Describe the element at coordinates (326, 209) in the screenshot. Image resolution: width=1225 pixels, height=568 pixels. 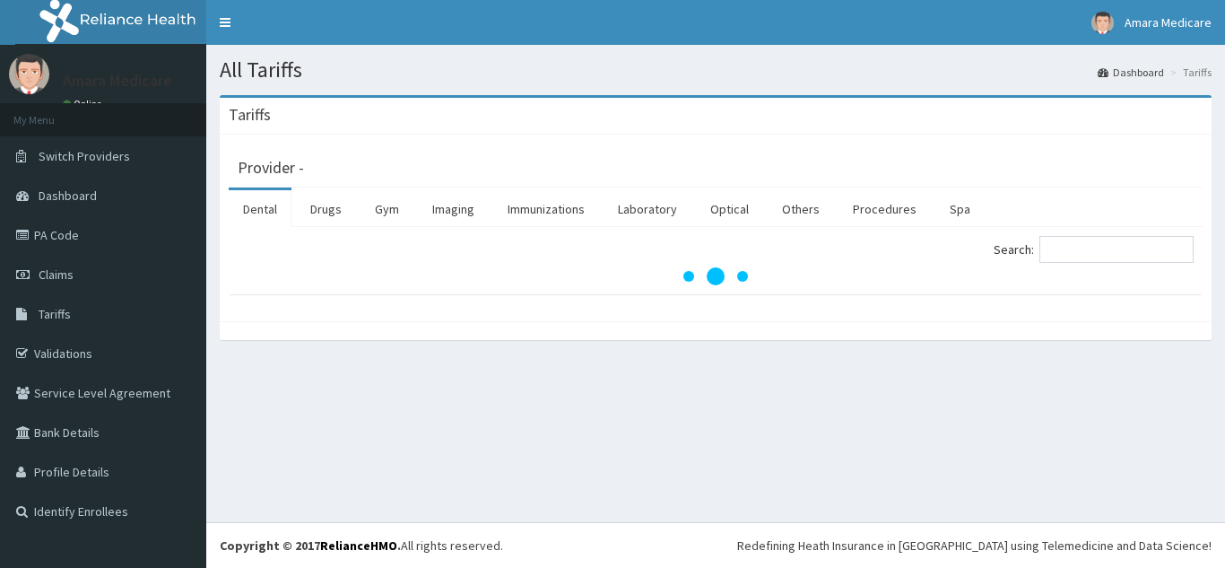
I see `a: Drugs` at that location.